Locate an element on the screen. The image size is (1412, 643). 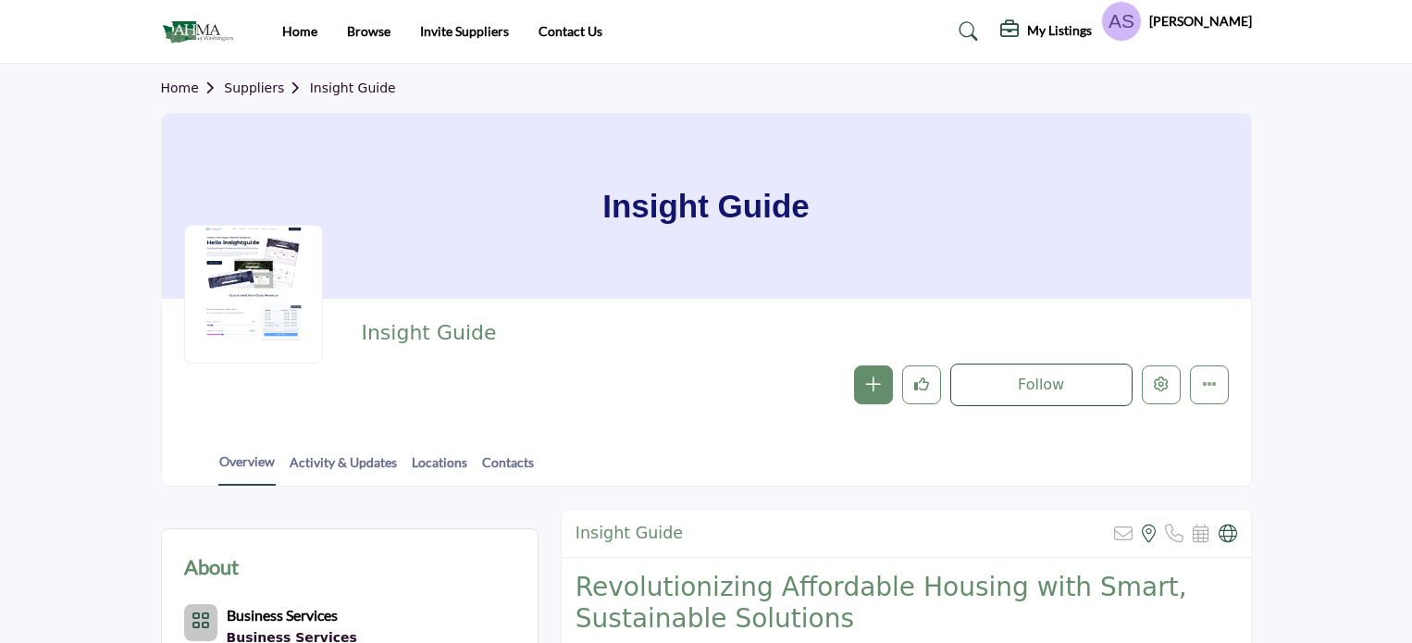
a: Suppliers is located at coordinates (266, 88).